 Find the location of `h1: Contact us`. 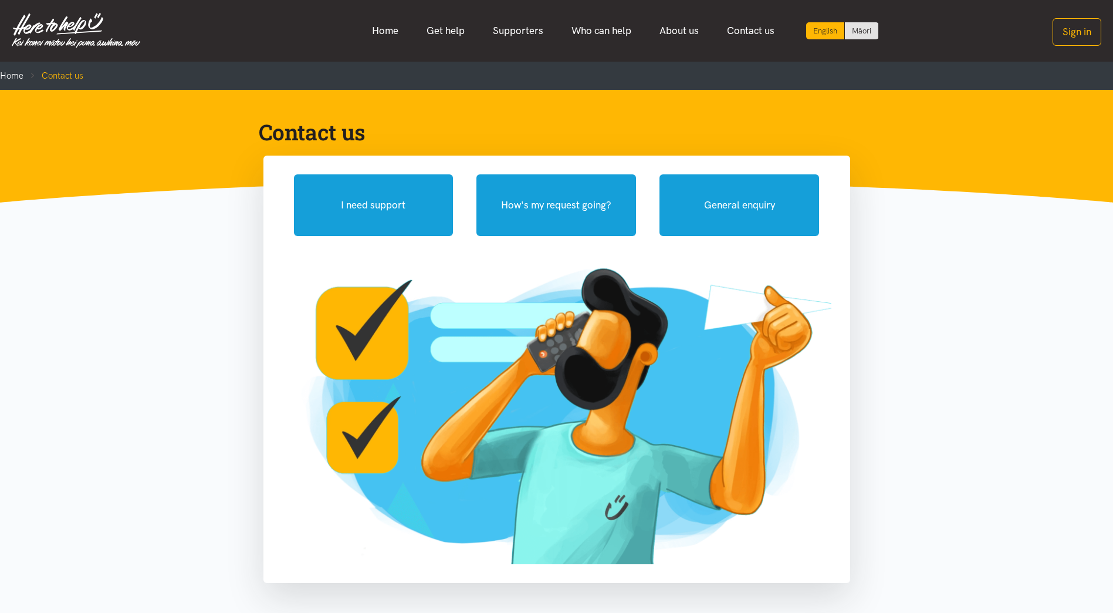

h1: Contact us is located at coordinates (548, 132).